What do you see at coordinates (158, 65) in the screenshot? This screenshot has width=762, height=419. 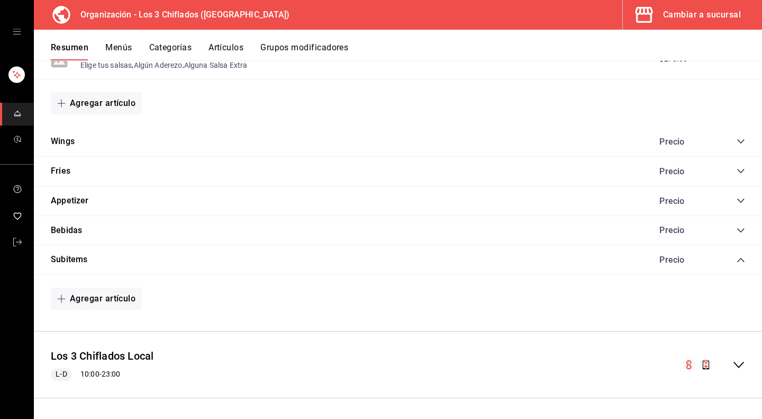 I see `button: Algún Aderezo` at bounding box center [158, 65].